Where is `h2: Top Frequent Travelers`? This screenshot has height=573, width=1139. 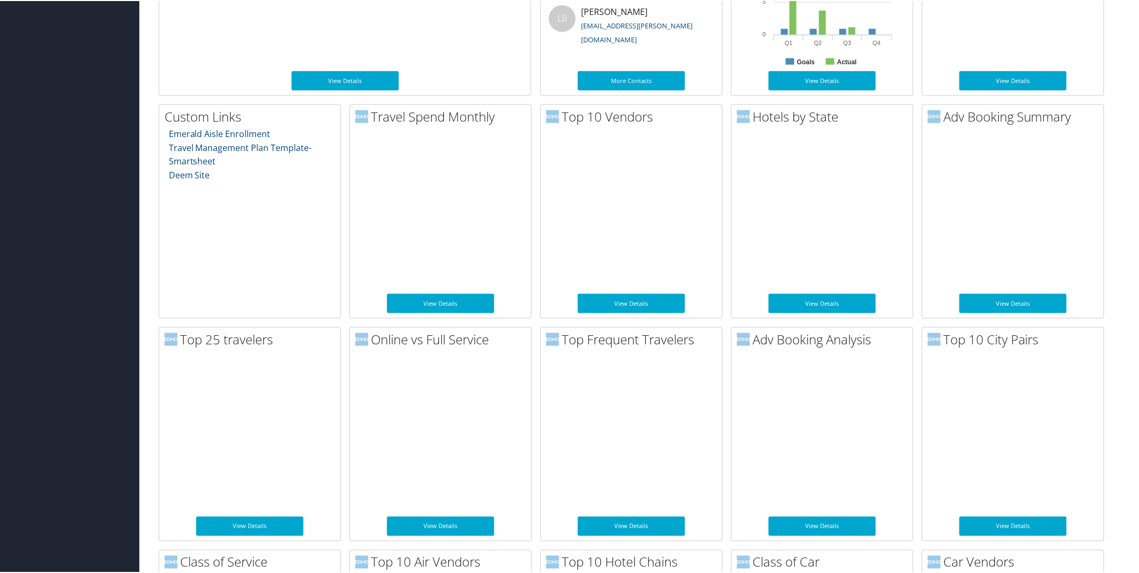 h2: Top Frequent Travelers is located at coordinates (634, 339).